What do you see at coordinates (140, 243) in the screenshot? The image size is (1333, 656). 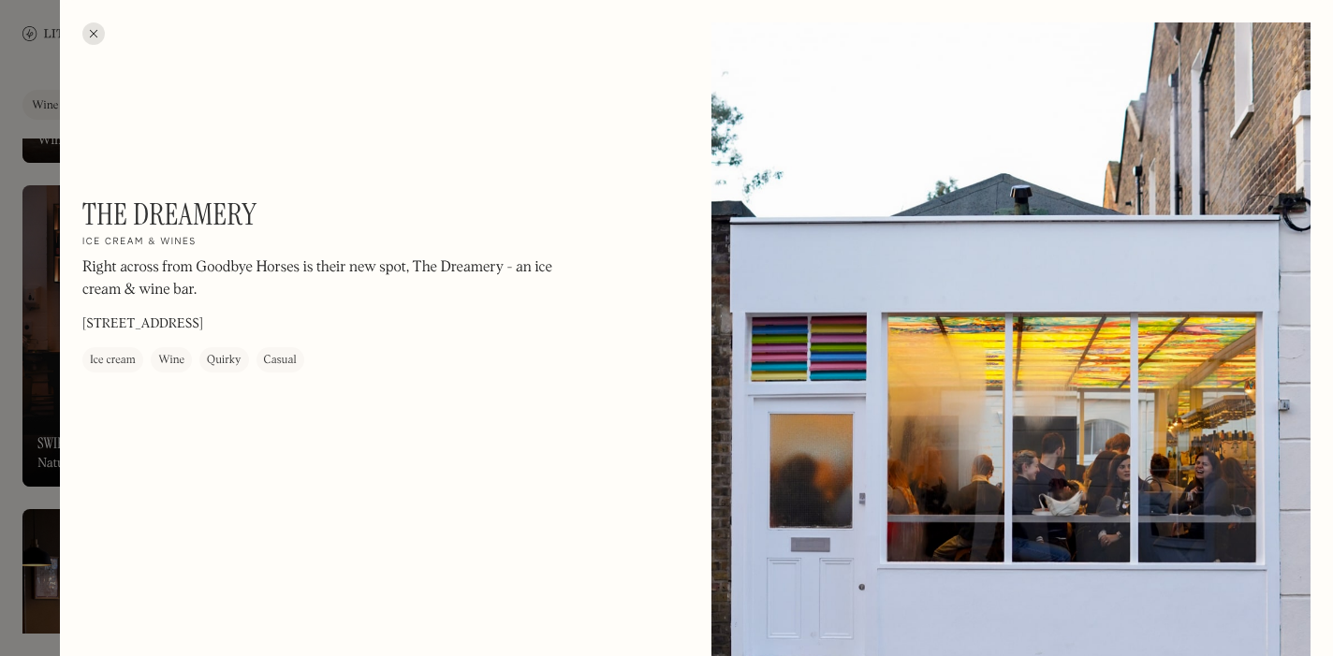 I see `h2: Ice cream & wines` at bounding box center [140, 243].